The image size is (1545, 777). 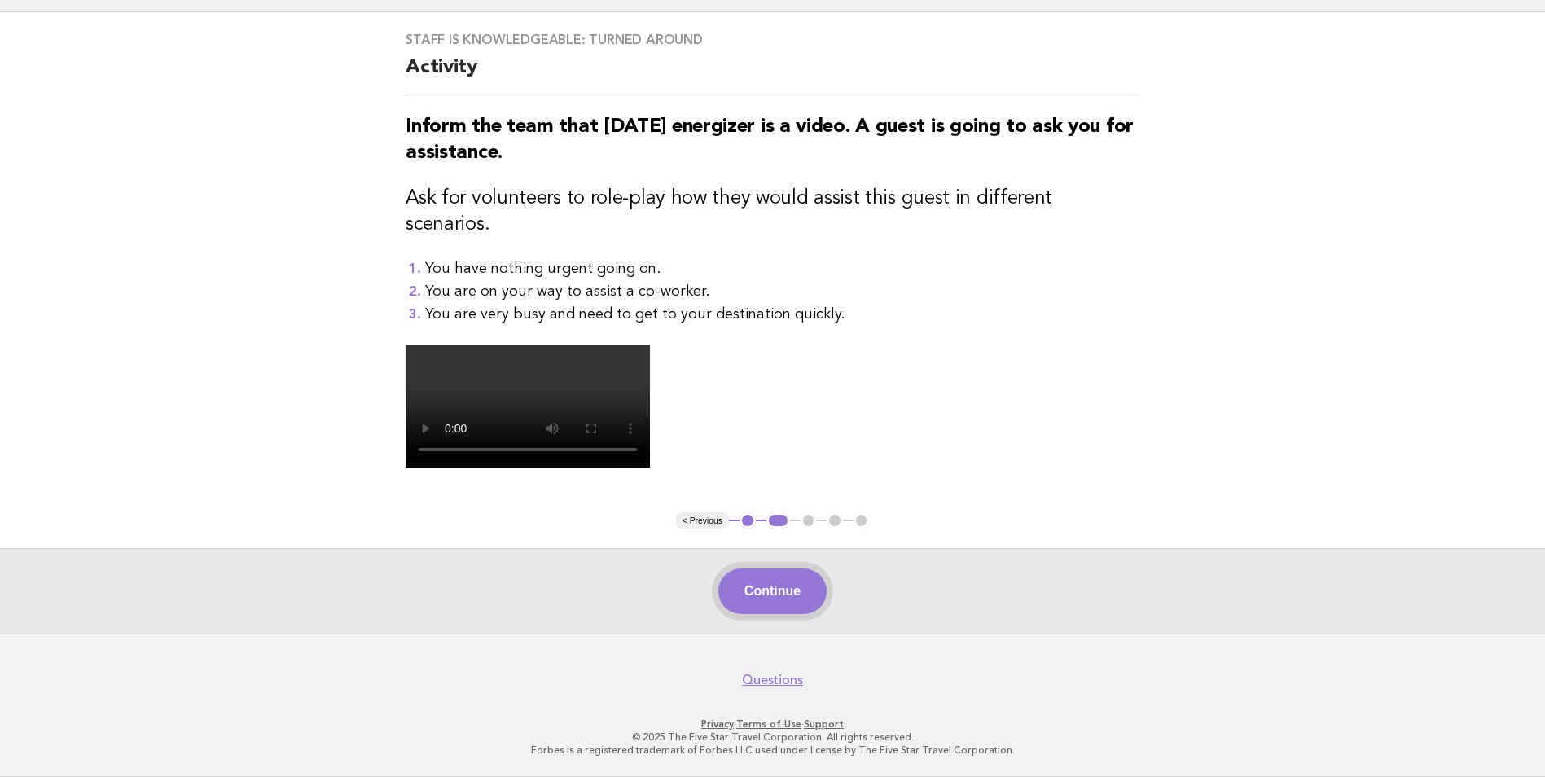 What do you see at coordinates (778, 521) in the screenshot?
I see `button: 2` at bounding box center [778, 521].